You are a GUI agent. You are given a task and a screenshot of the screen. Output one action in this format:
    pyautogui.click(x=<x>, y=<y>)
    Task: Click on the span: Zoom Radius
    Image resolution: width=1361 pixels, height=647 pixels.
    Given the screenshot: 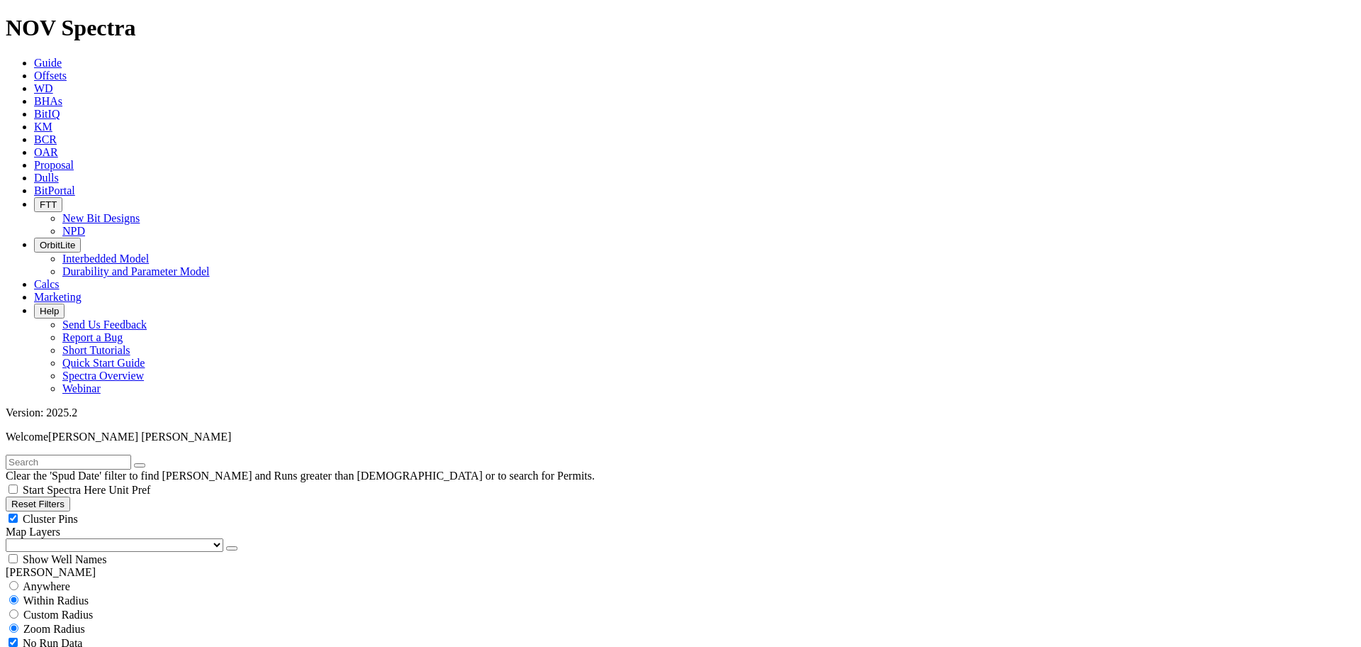 What is the action you would take?
    pyautogui.click(x=54, y=628)
    